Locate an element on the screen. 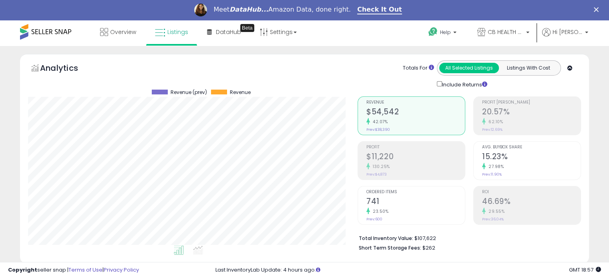  a: Privacy Policy is located at coordinates (121, 270).